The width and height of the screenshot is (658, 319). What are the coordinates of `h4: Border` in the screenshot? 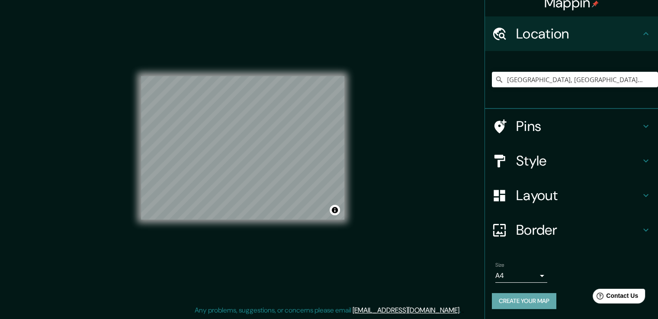 It's located at (579, 230).